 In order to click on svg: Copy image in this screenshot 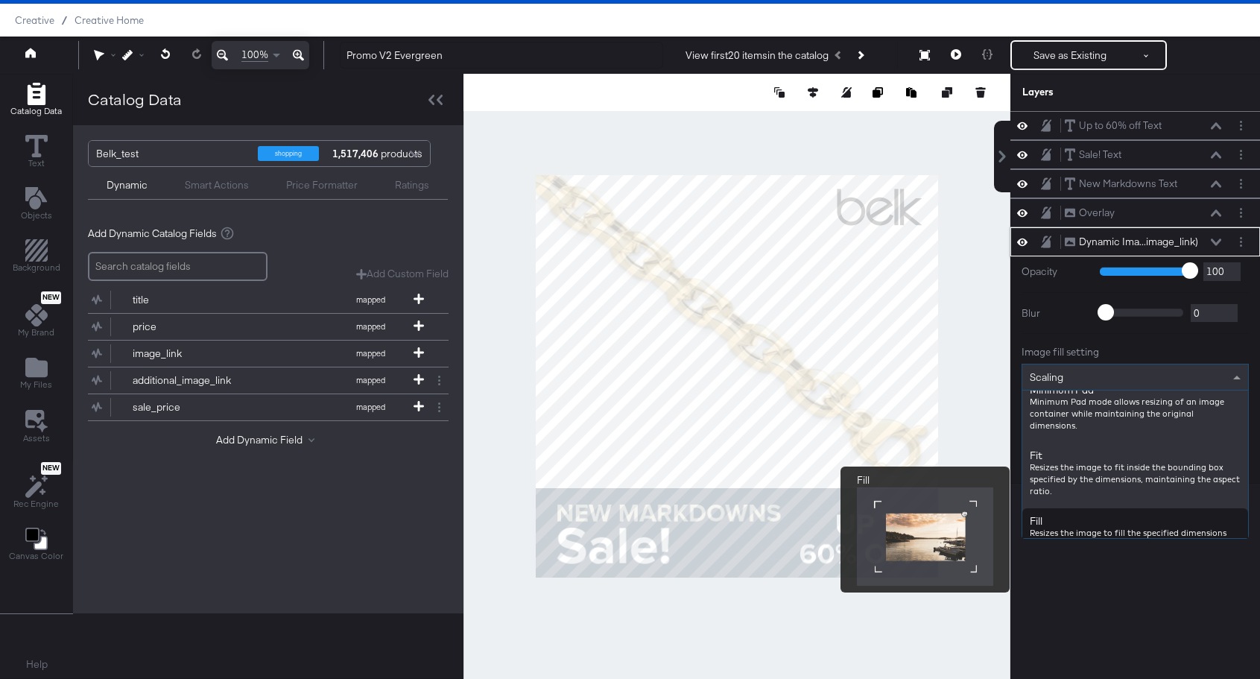, I will do `click(878, 92)`.